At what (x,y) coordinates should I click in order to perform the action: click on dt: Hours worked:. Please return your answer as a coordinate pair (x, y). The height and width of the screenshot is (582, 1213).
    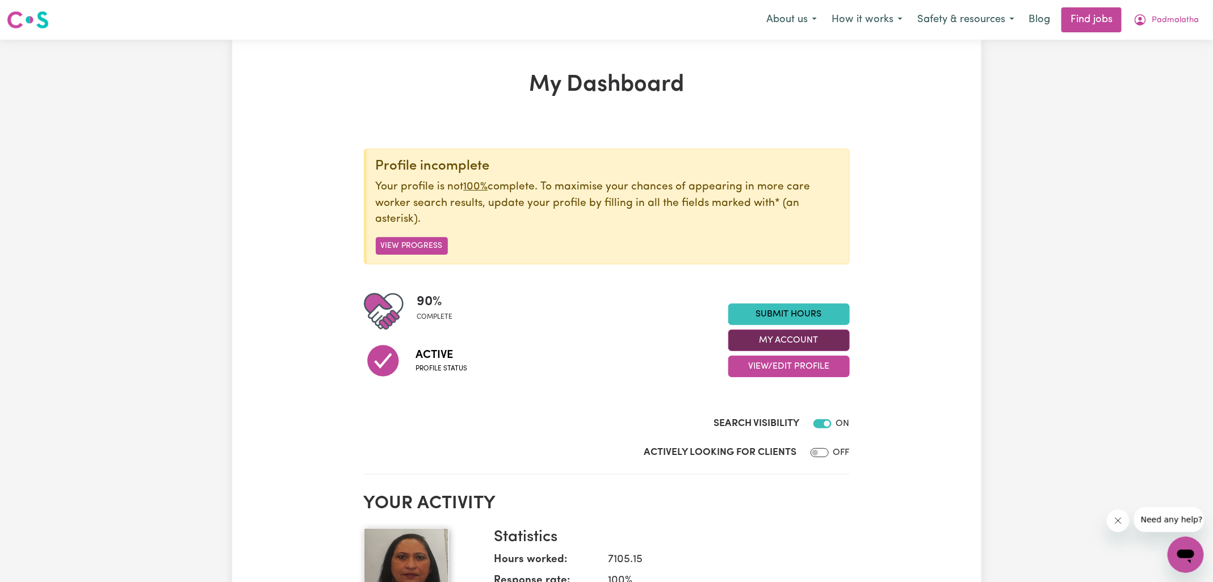
    Looking at the image, I should click on (547, 563).